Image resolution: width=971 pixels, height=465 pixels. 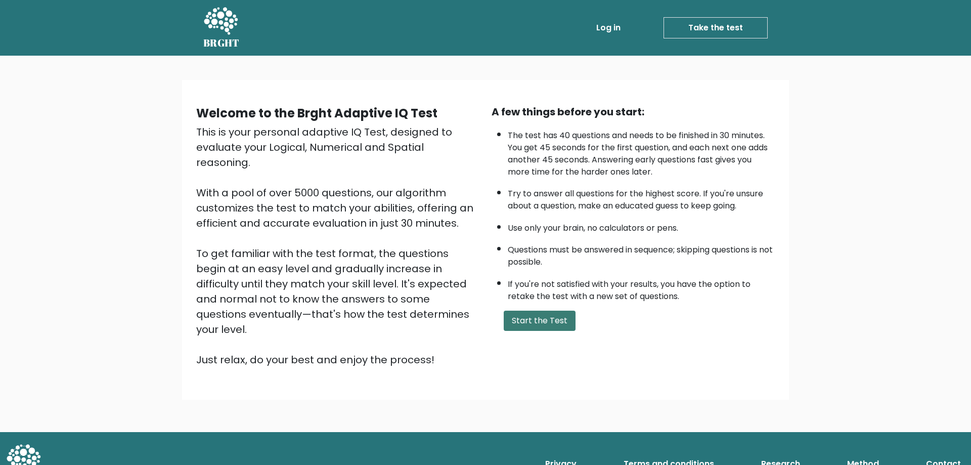 What do you see at coordinates (641, 151) in the screenshot?
I see `li: The test has 40 questions and needs to be finished in 30 minutes. You get 45 seconds for the firs...` at bounding box center [641, 151].